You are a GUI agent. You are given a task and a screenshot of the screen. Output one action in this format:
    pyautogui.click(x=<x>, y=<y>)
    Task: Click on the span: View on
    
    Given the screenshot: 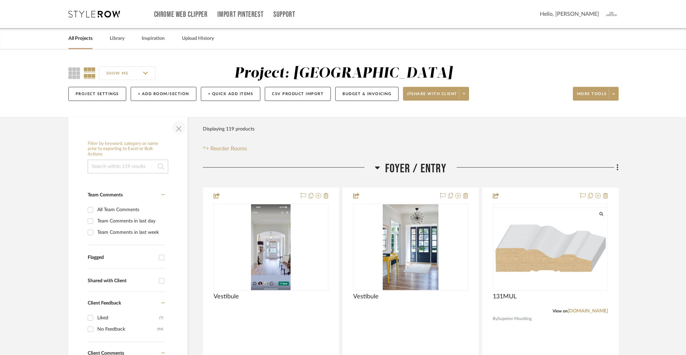 What is the action you would take?
    pyautogui.click(x=560, y=311)
    